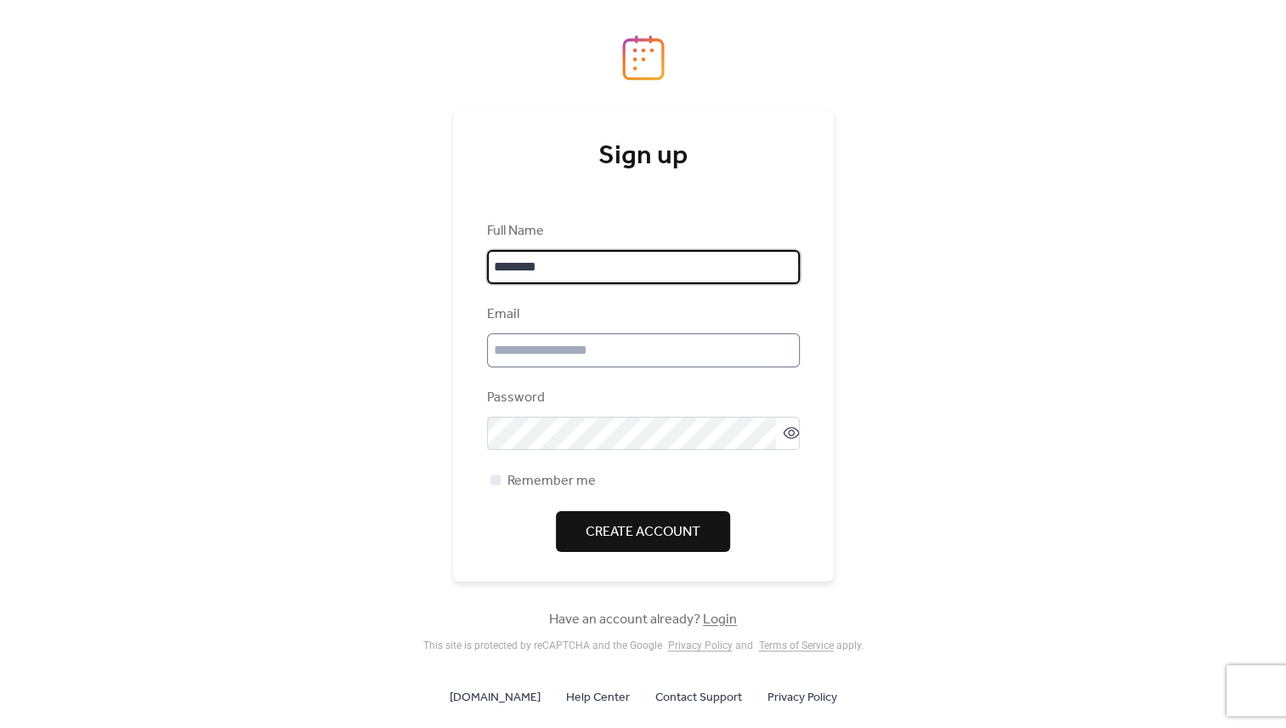 This screenshot has width=1286, height=728. What do you see at coordinates (699, 698) in the screenshot?
I see `span: Contact Support` at bounding box center [699, 698].